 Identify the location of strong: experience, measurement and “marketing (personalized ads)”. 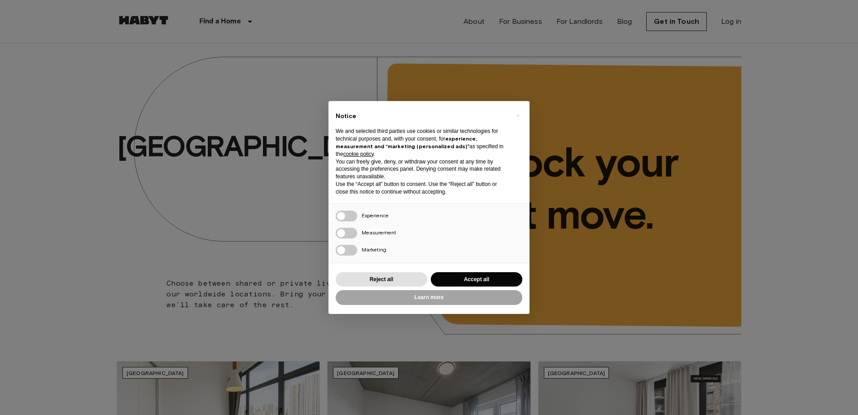
(406, 142).